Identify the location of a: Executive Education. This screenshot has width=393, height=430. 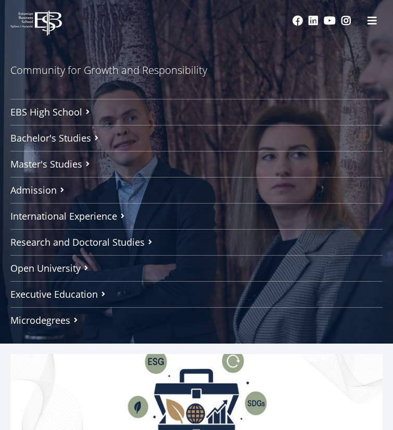
(196, 294).